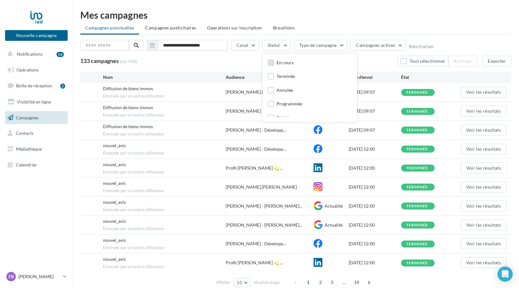  What do you see at coordinates (289, 104) in the screenshot?
I see `div: Programmée` at bounding box center [289, 104].